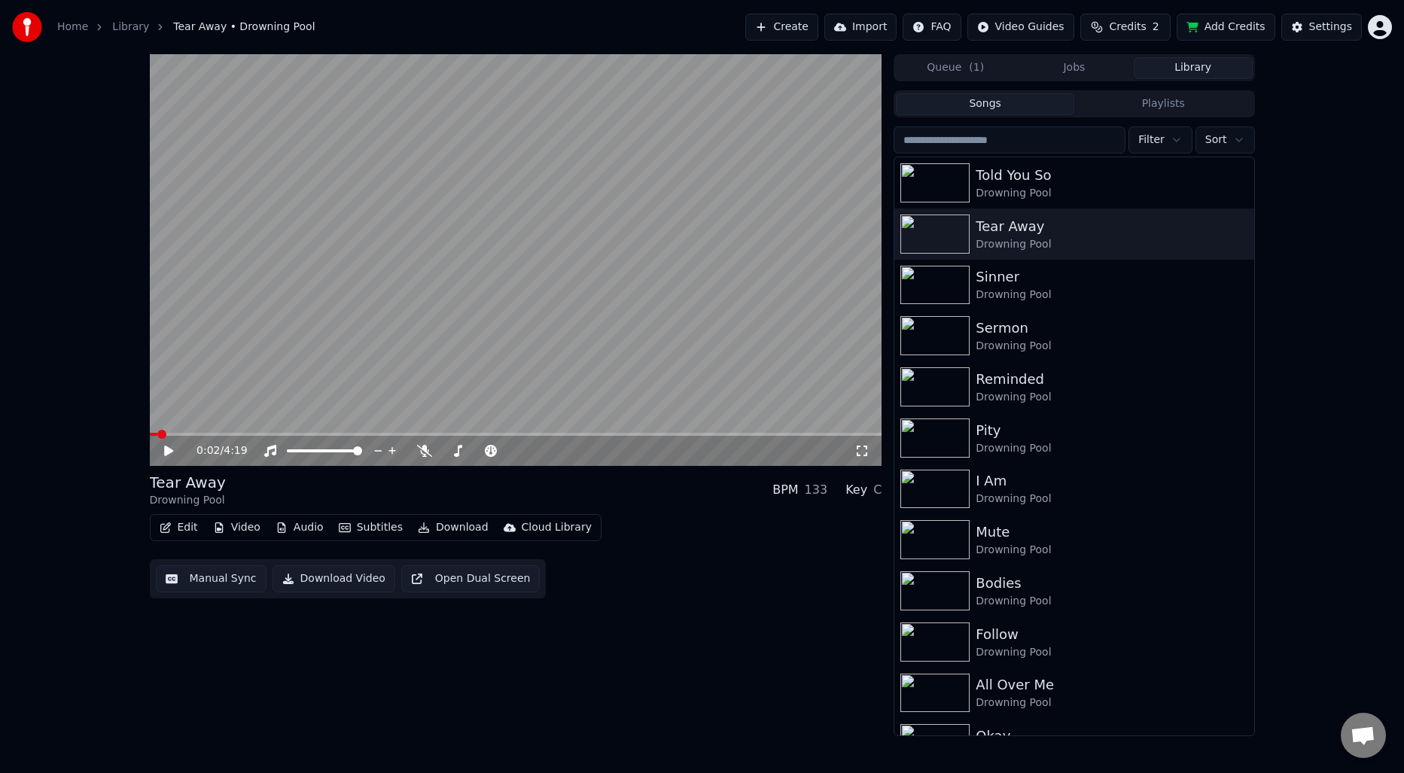  Describe the element at coordinates (333, 579) in the screenshot. I see `button: Download Video` at that location.